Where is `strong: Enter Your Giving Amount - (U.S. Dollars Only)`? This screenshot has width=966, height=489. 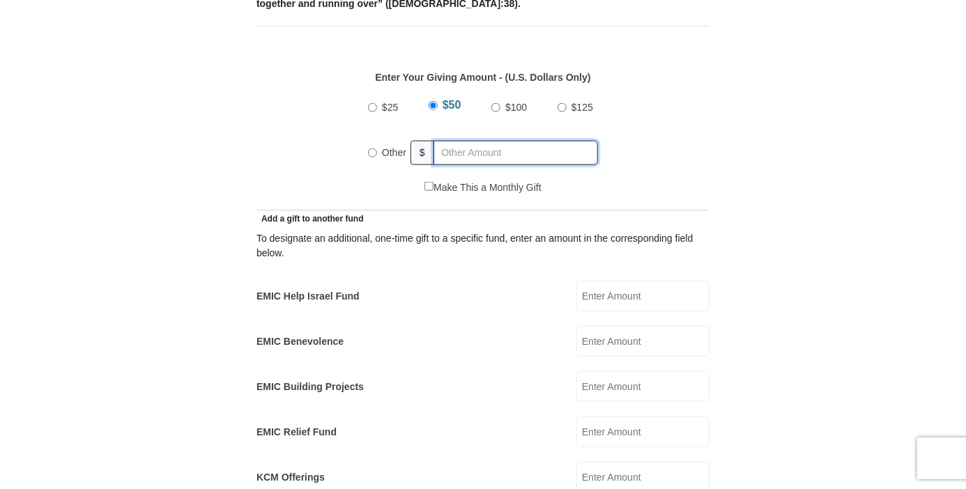 strong: Enter Your Giving Amount - (U.S. Dollars Only) is located at coordinates (482, 77).